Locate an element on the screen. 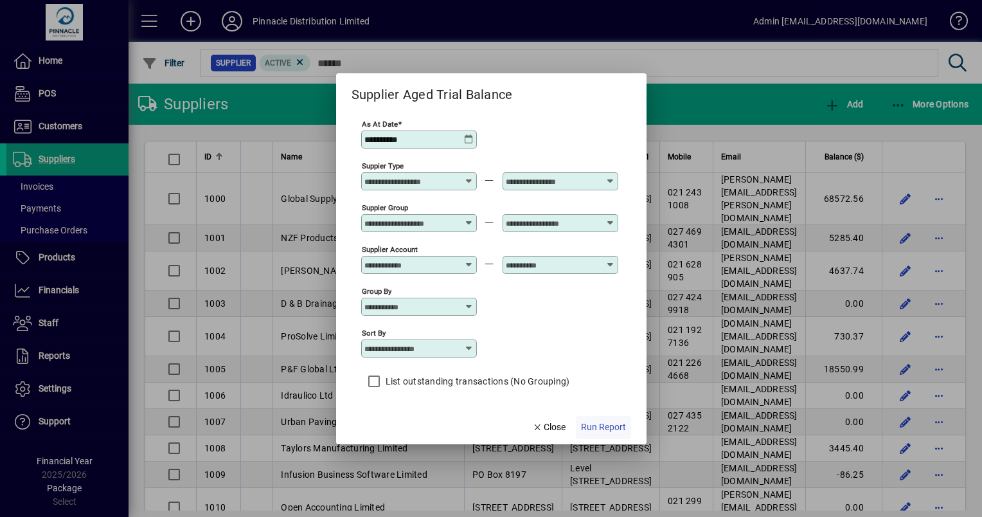 The image size is (982, 517). mat-label: Supplier Account is located at coordinates (389, 249).